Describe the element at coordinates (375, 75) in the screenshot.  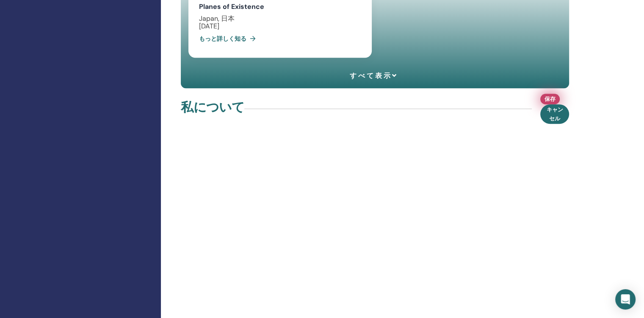
I see `a: すべて表示` at that location.